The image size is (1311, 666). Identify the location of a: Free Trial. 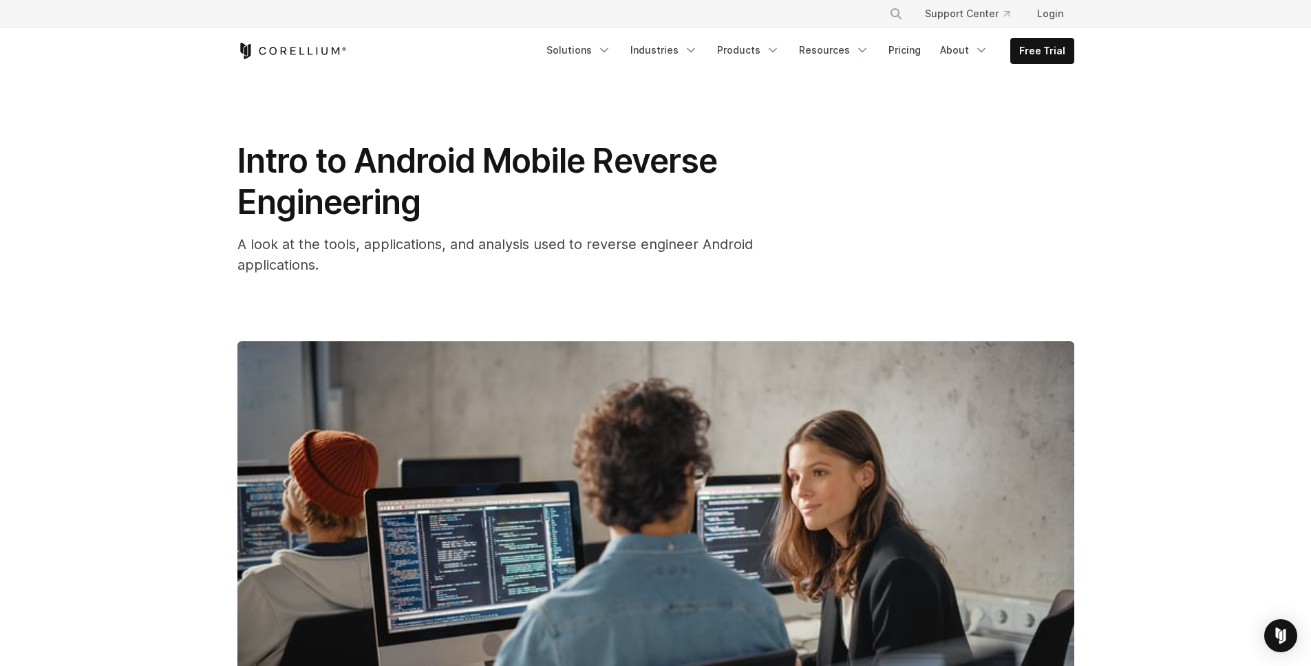
(1042, 51).